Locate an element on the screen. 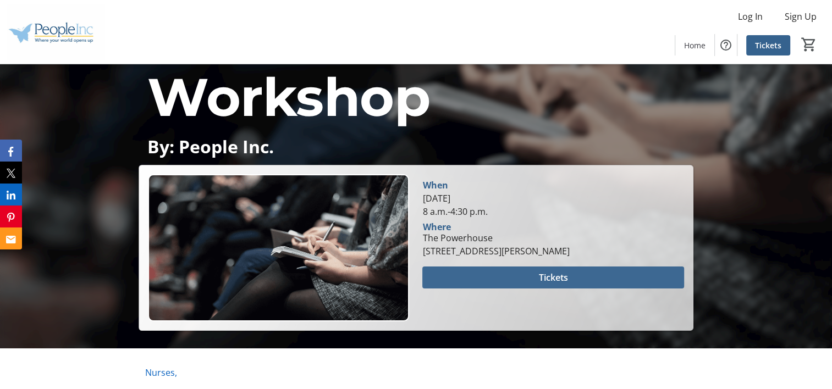 The height and width of the screenshot is (389, 832). a: Tickets is located at coordinates (768, 45).